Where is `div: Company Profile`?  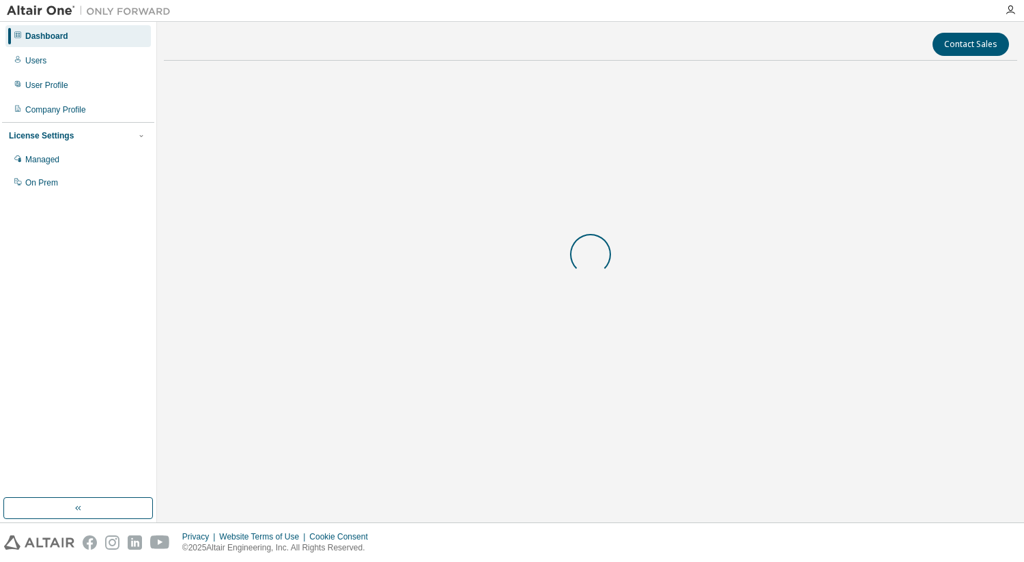
div: Company Profile is located at coordinates (55, 110).